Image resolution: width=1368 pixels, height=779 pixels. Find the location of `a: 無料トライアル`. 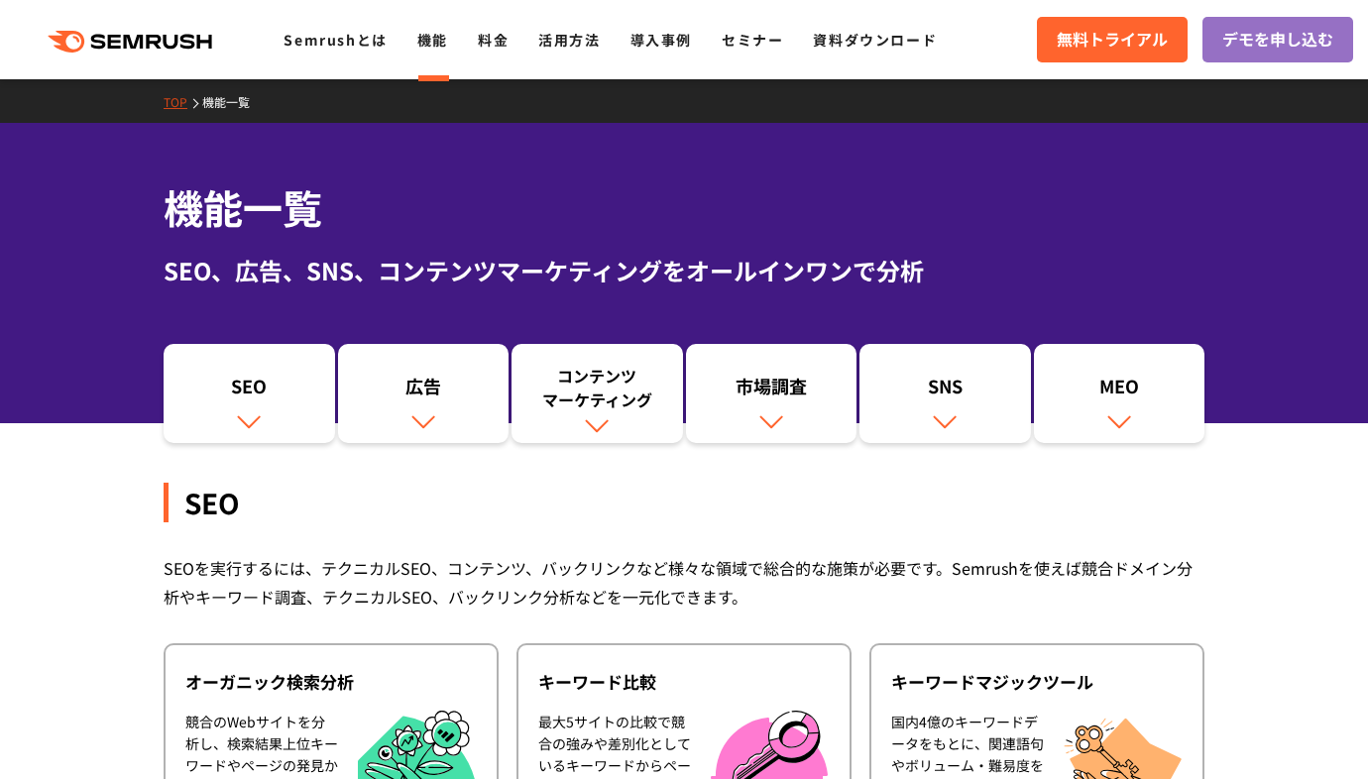

a: 無料トライアル is located at coordinates (1112, 40).